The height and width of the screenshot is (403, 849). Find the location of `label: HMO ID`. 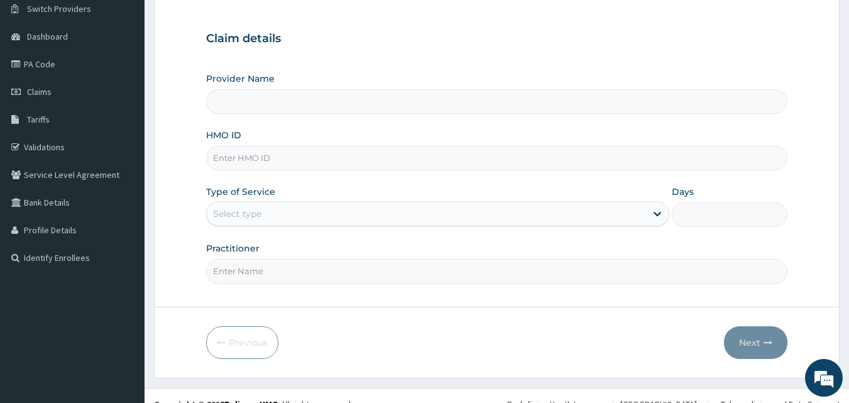

label: HMO ID is located at coordinates (224, 135).